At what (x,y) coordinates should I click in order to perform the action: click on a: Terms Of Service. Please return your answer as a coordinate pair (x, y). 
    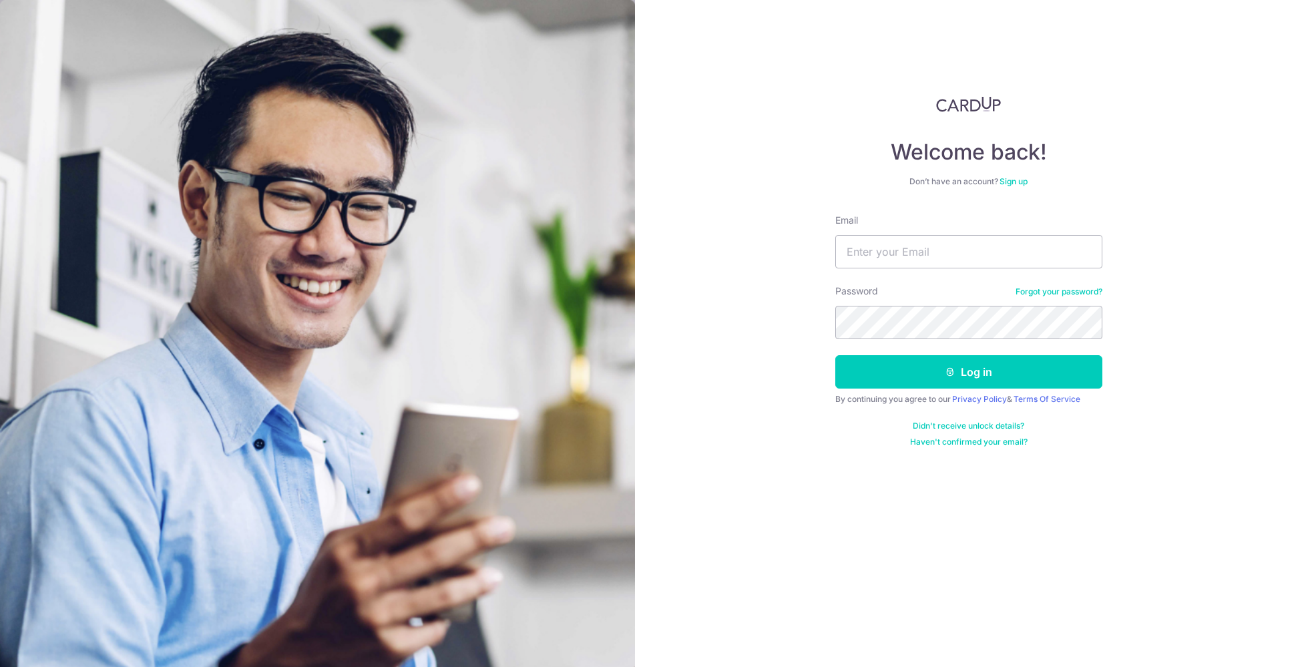
    Looking at the image, I should click on (1047, 399).